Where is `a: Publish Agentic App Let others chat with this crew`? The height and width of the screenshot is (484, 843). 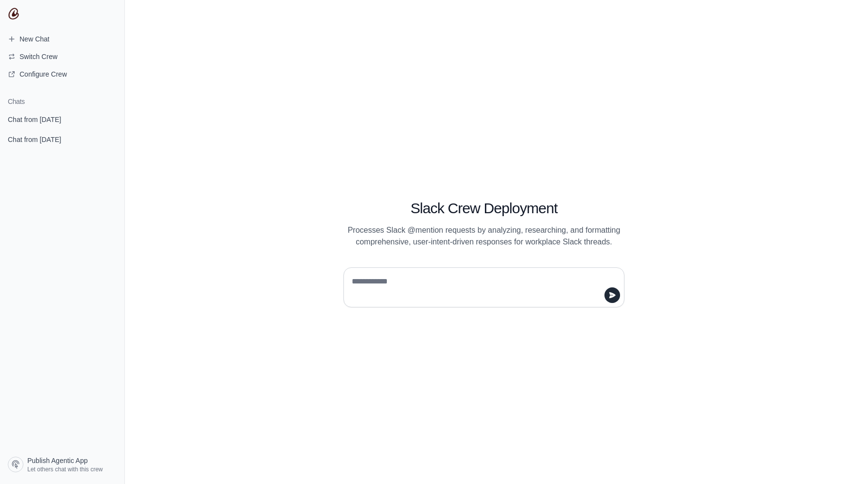
a: Publish Agentic App Let others chat with this crew is located at coordinates (62, 465).